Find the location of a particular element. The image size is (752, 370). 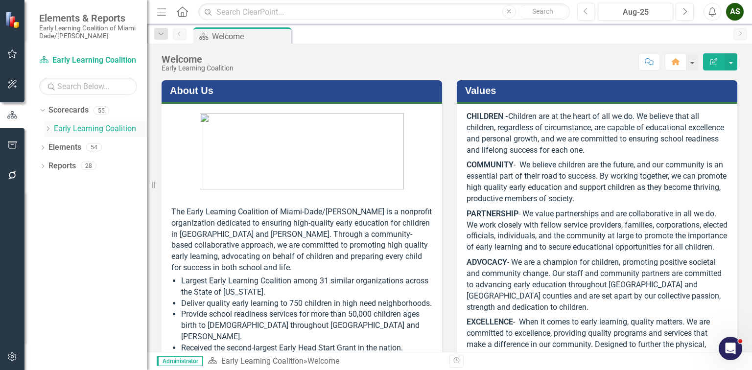

p: Children are at the heart of all we do. We believe that all children, regardless of circumstance,... is located at coordinates (597, 134).